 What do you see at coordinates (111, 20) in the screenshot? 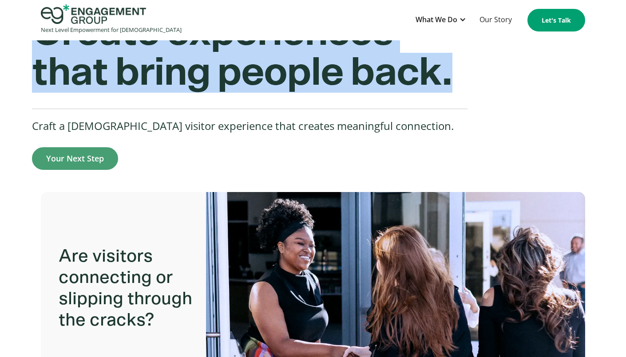
I see `a: home` at bounding box center [111, 20].